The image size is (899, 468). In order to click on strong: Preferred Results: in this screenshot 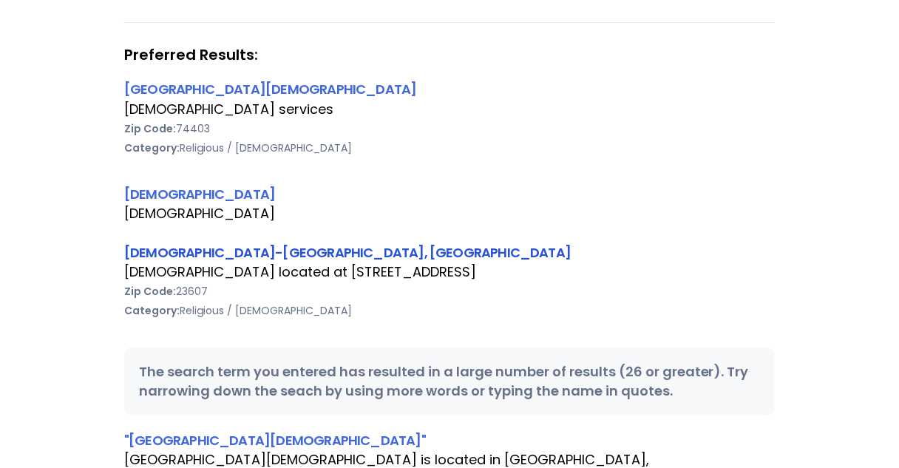, I will do `click(449, 55)`.